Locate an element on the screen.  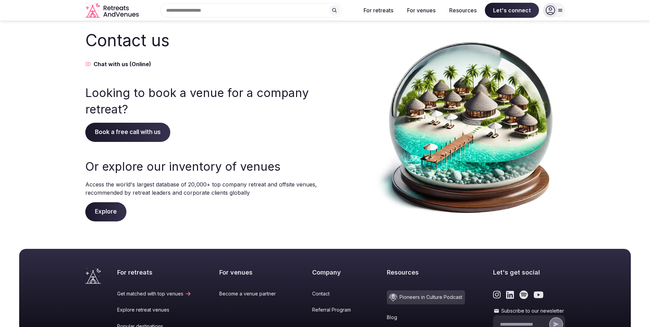
span: Explore is located at coordinates (106, 212).